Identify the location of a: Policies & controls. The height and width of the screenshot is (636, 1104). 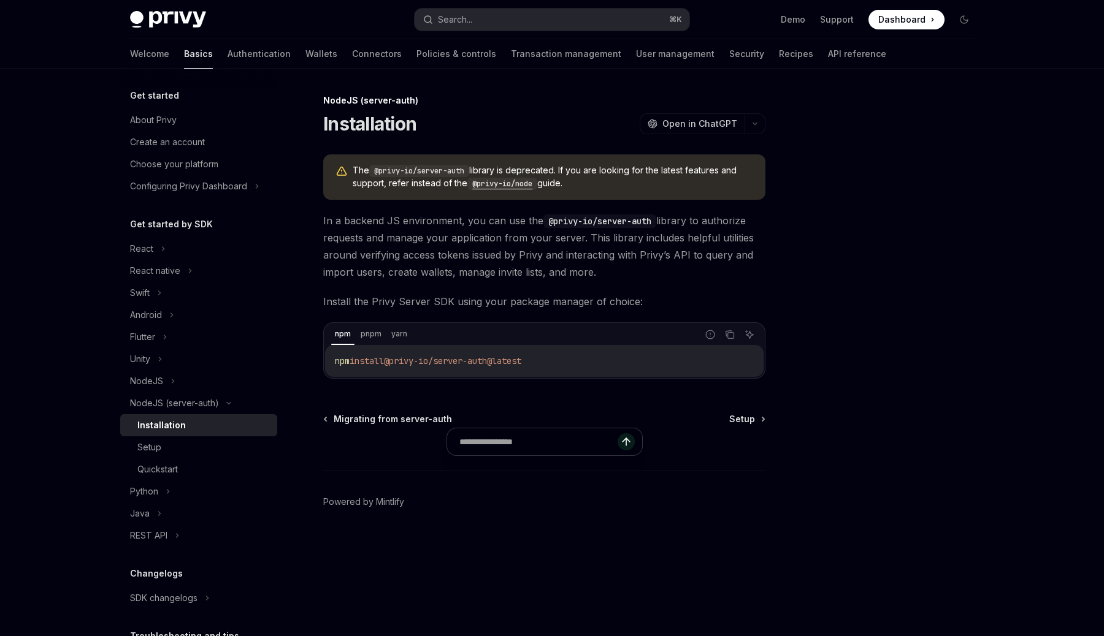
(456, 54).